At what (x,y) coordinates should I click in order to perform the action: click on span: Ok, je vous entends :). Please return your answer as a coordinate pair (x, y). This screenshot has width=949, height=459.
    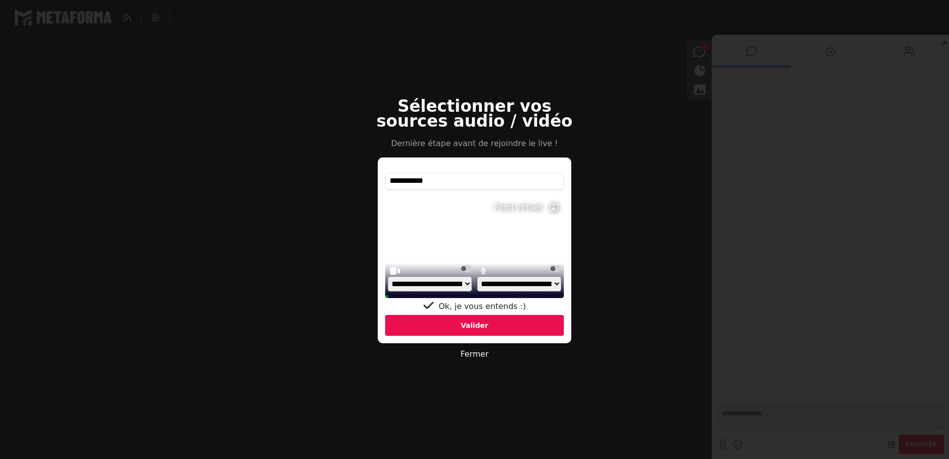
    Looking at the image, I should click on (483, 306).